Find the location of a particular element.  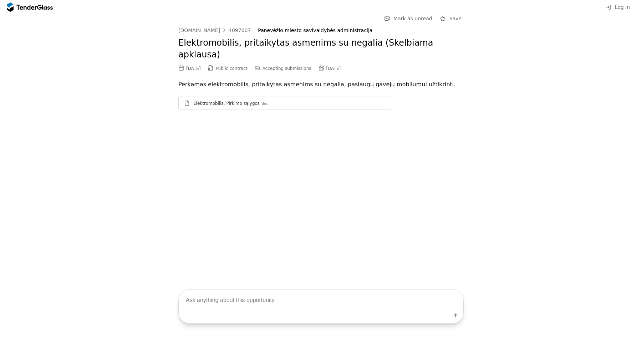

span: Accepting submissions is located at coordinates (287, 69).